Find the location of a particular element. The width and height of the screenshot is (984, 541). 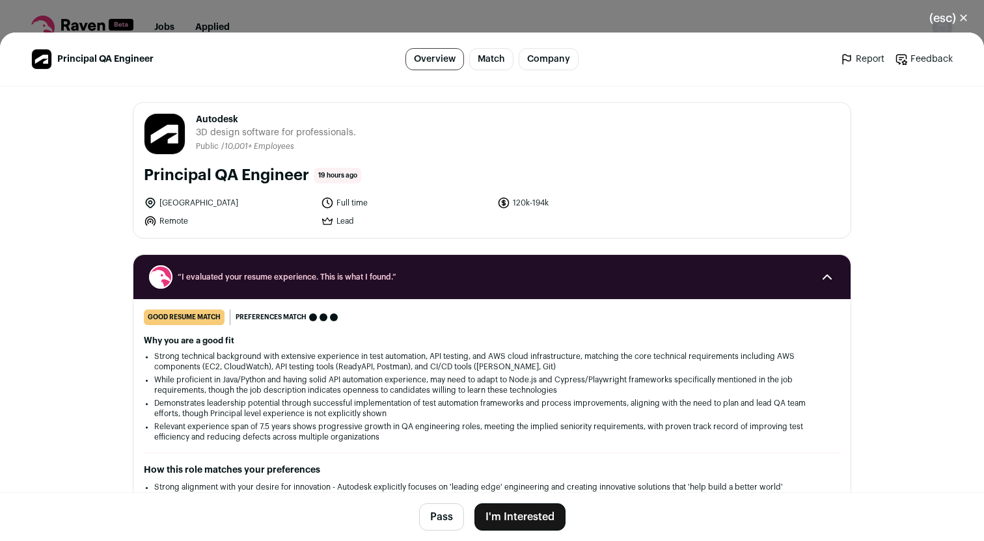

a: Match is located at coordinates (491, 59).